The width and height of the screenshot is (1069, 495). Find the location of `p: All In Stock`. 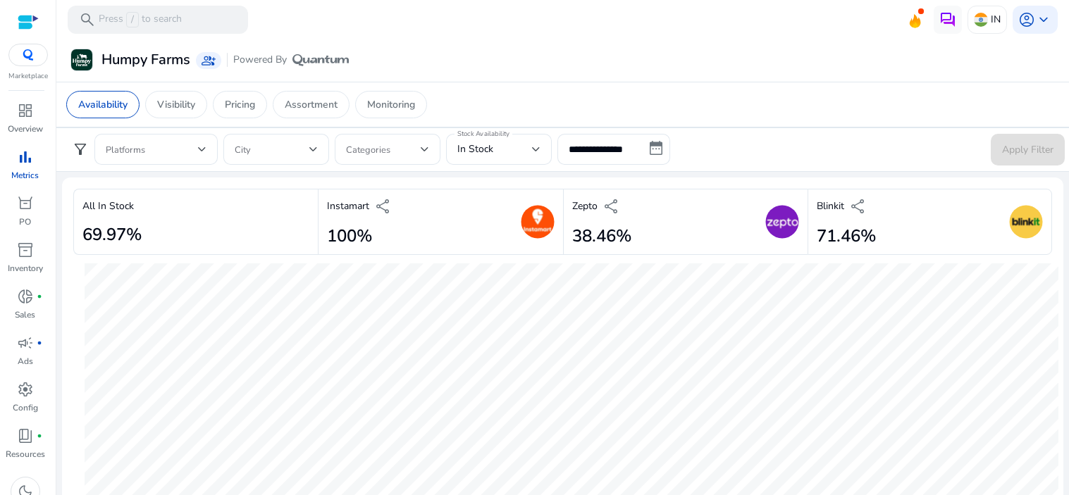

p: All In Stock is located at coordinates (108, 206).